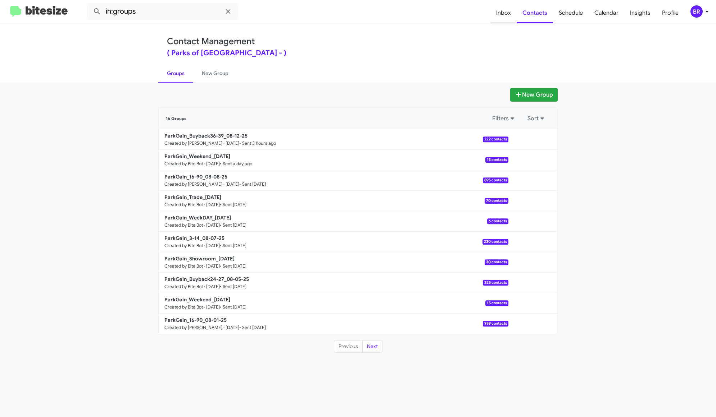 The width and height of the screenshot is (716, 417). I want to click on b: ParkGain_16-90_08-08-25, so click(196, 177).